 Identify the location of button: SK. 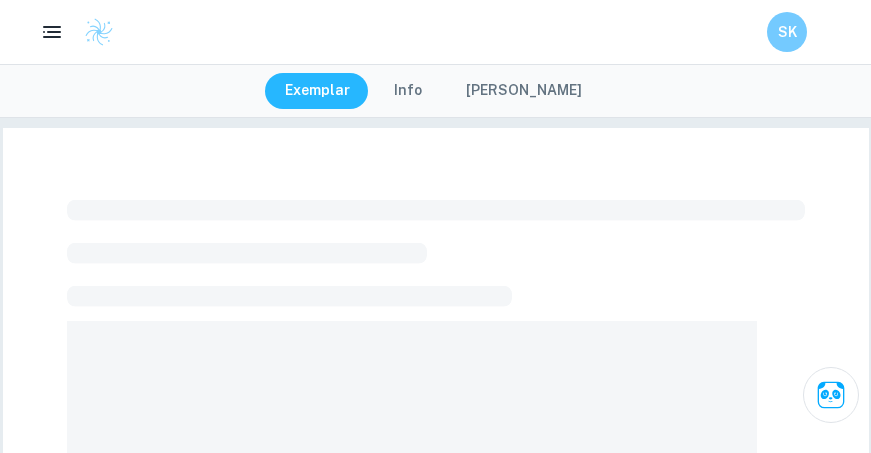
(787, 32).